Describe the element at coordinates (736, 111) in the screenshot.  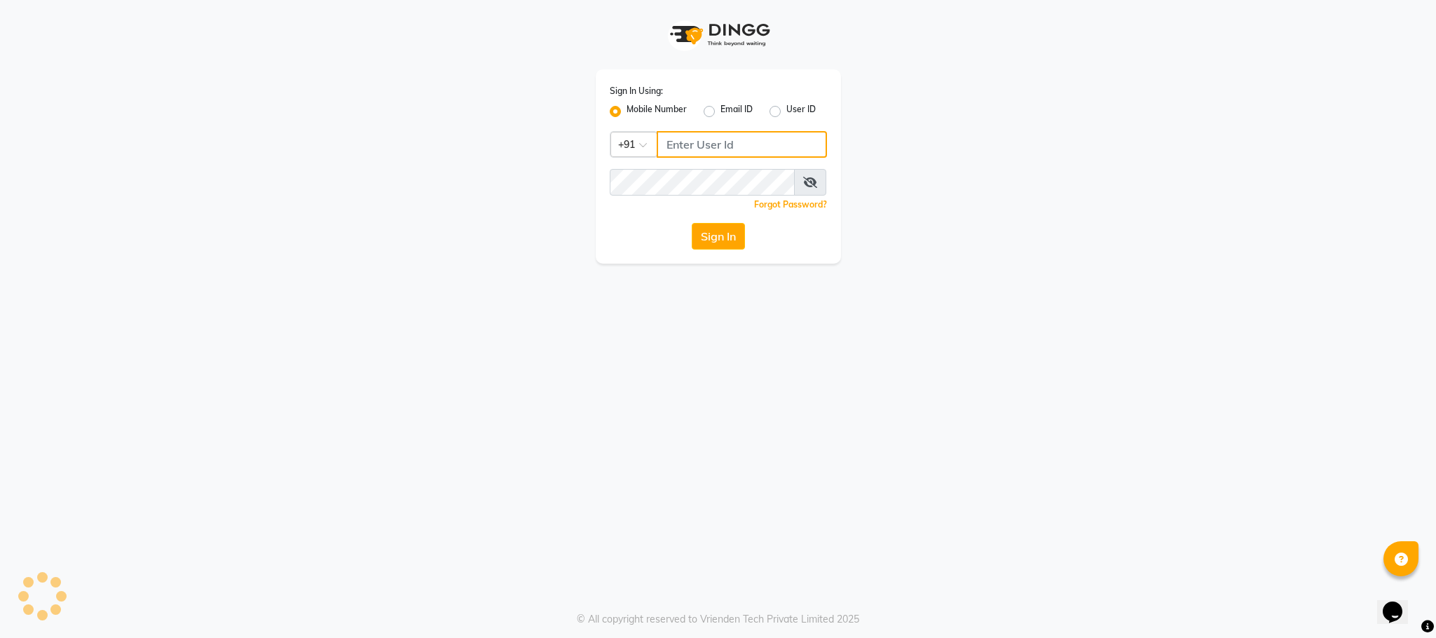
I see `label: Email ID` at that location.